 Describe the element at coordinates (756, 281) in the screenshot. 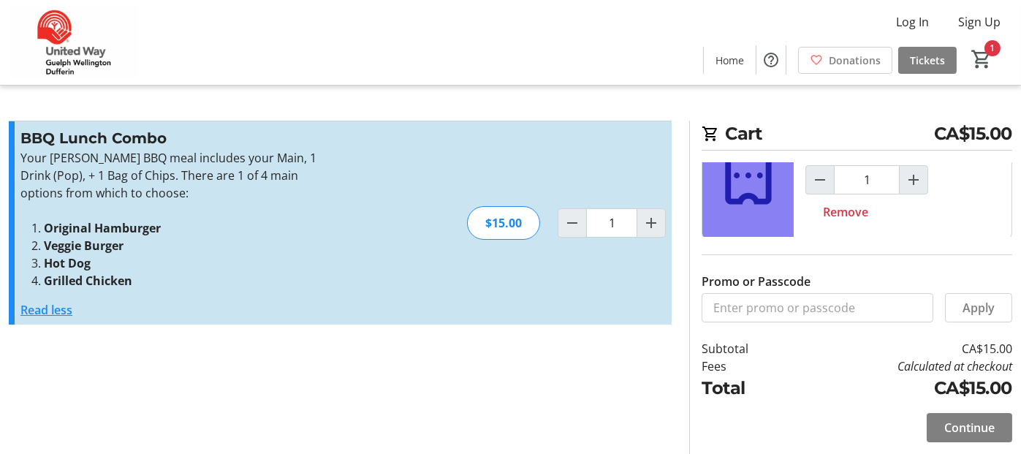

I see `label: Promo or Passcode` at that location.